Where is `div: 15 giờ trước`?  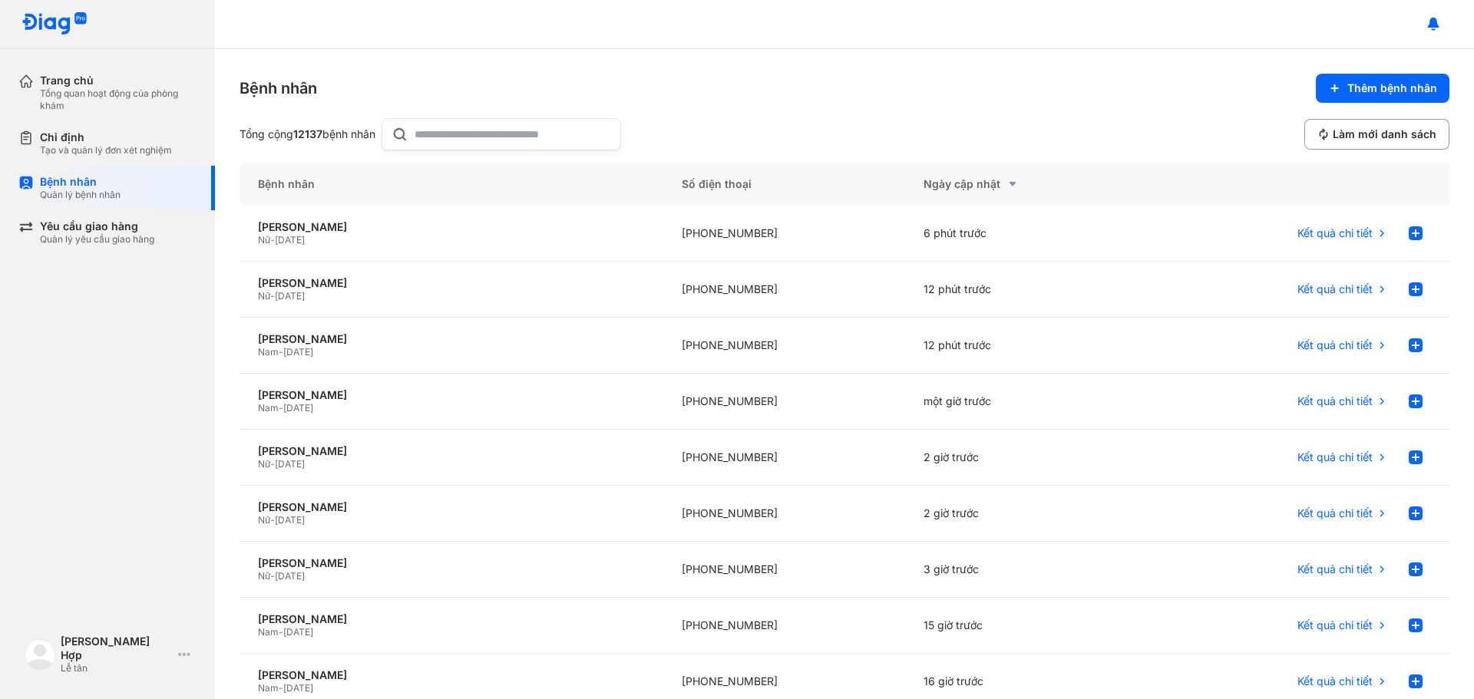
div: 15 giờ trước is located at coordinates (1026, 626).